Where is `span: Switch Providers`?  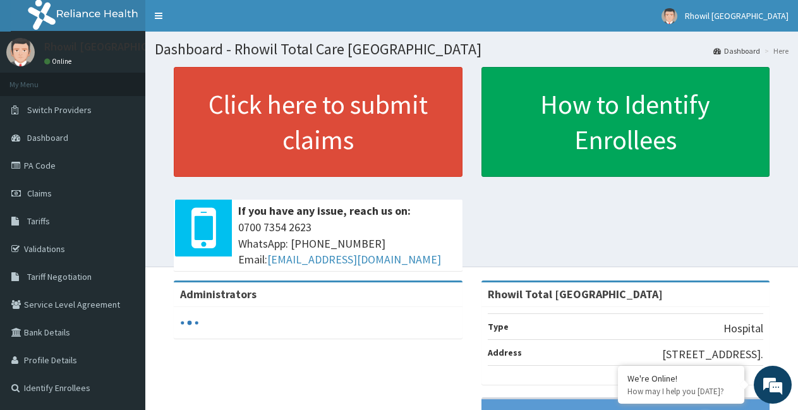
span: Switch Providers is located at coordinates (59, 110).